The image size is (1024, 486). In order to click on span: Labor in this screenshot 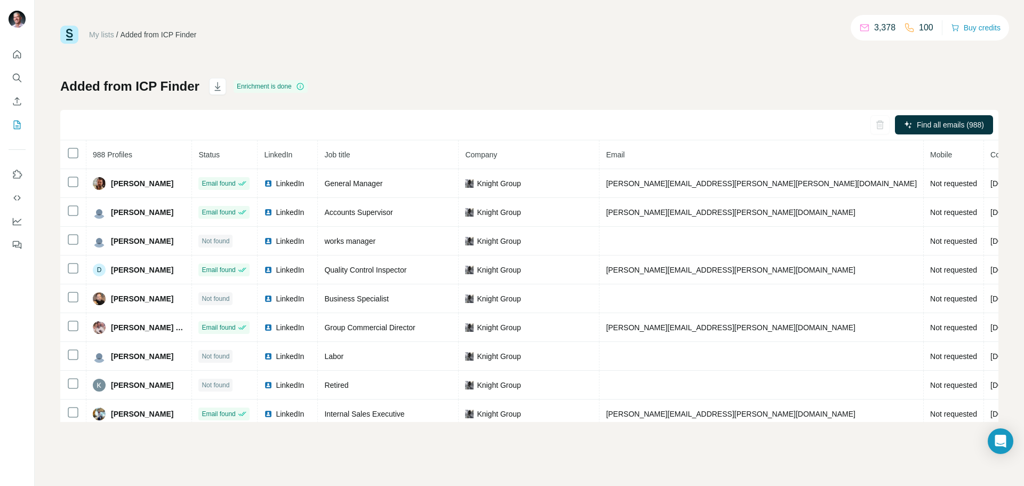, I will do `click(334, 356)`.